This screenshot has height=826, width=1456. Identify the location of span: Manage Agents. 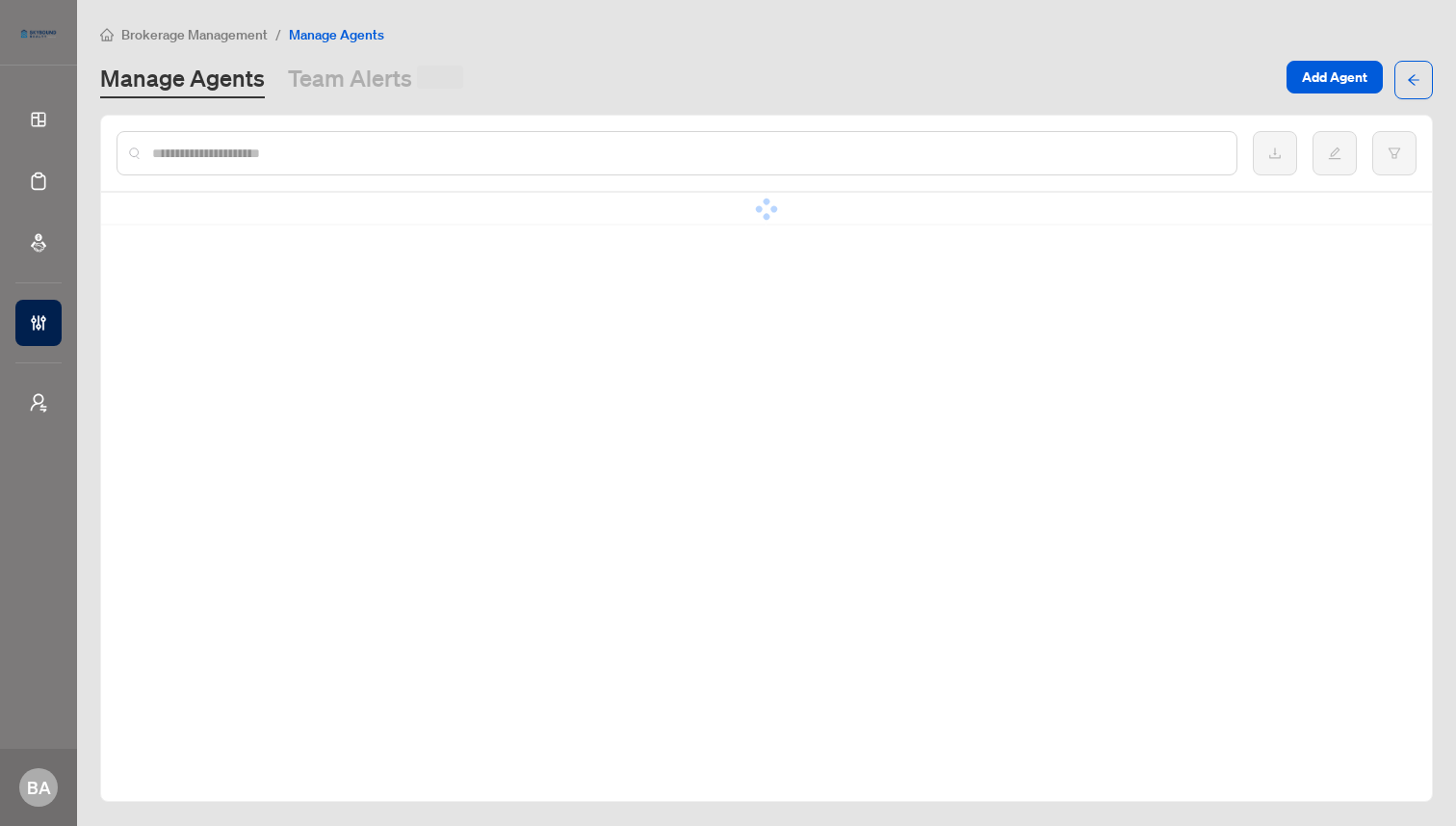
(336, 35).